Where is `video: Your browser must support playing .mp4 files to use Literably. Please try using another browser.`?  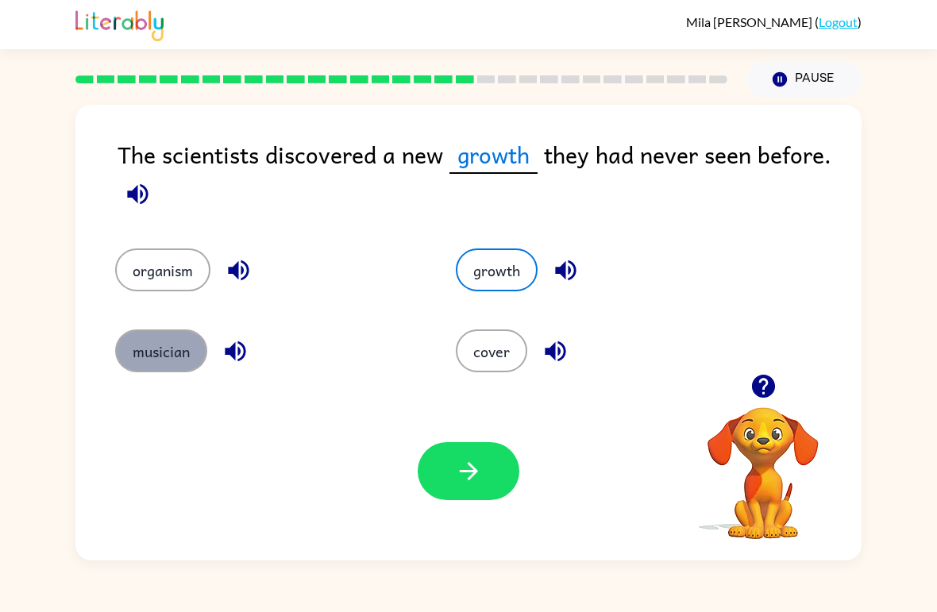
video: Your browser must support playing .mp4 files to use Literably. Please try using another browser. is located at coordinates (763, 462).